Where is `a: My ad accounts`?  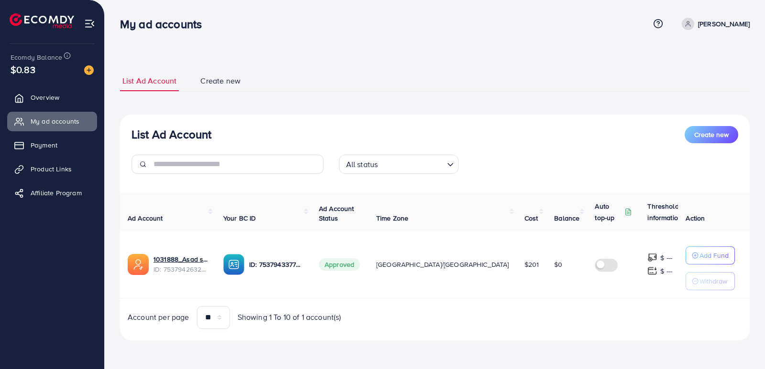 a: My ad accounts is located at coordinates (52, 121).